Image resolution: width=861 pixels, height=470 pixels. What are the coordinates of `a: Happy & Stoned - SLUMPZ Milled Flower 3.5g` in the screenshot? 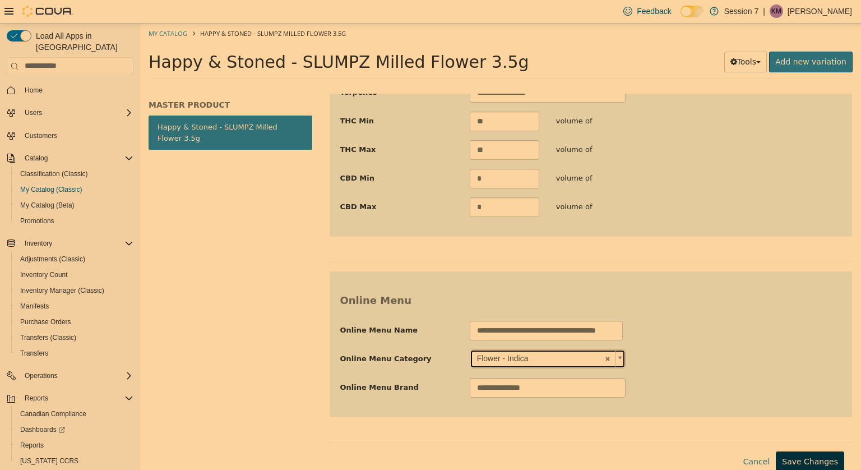 It's located at (90, 109).